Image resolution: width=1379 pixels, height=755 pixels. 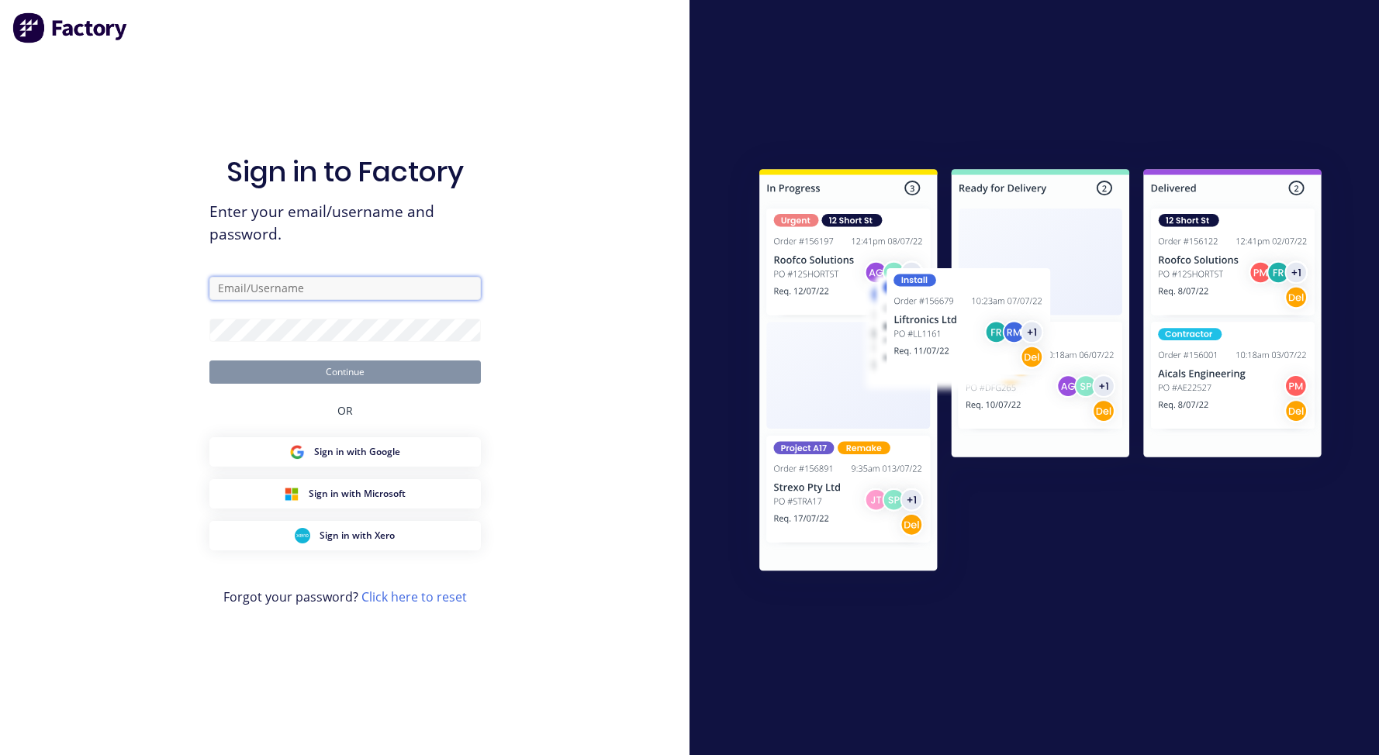 I want to click on span: Forgot your password?, so click(x=345, y=597).